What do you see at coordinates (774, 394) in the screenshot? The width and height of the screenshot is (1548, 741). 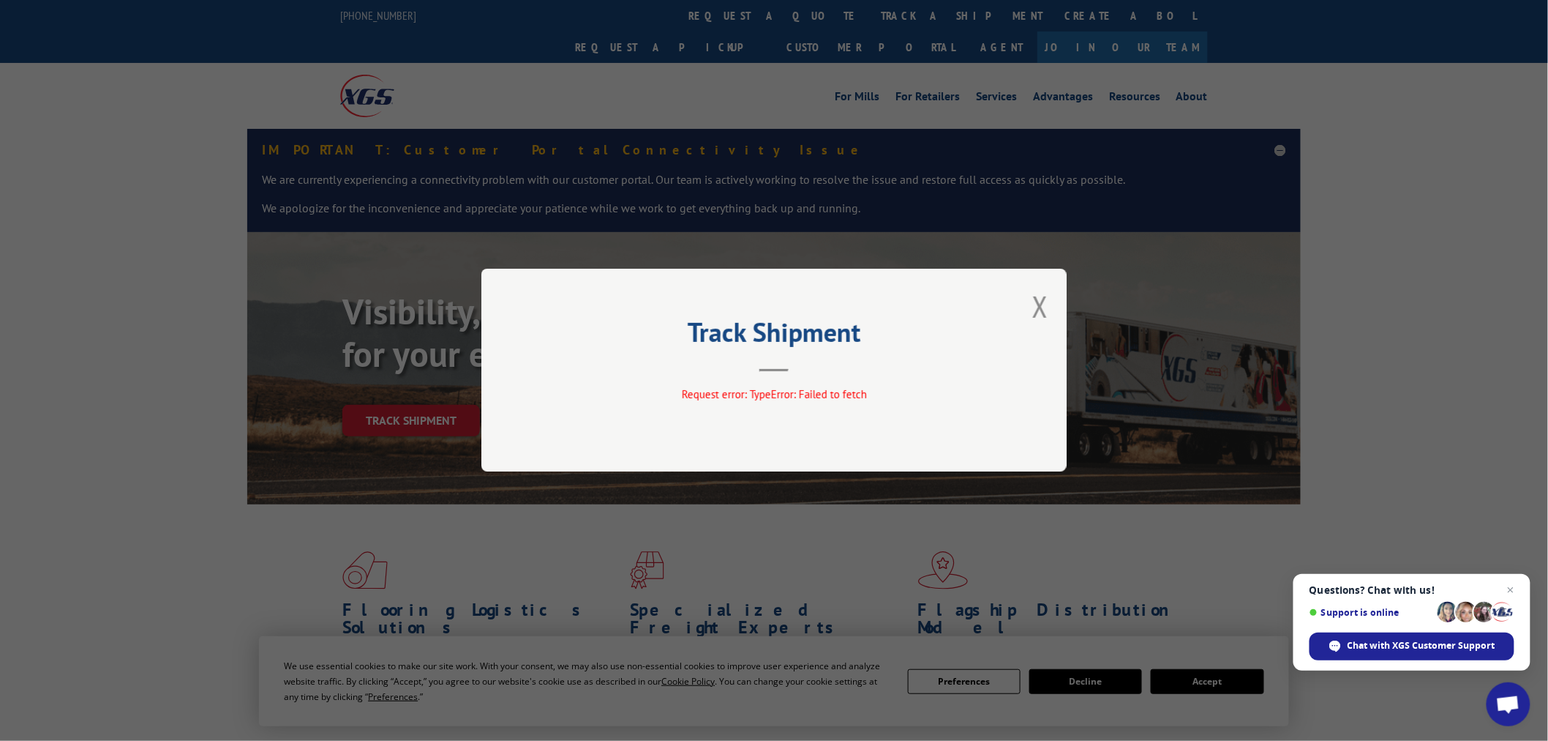 I see `span: Request error: TypeError: Failed to fetch` at bounding box center [774, 394].